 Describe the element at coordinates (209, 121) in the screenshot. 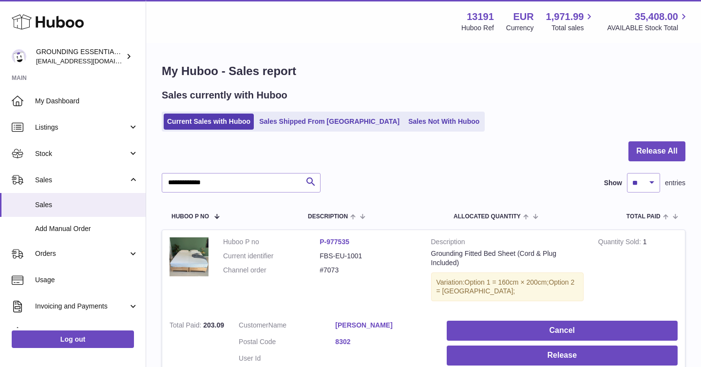

I see `a: Current Sales with Huboo` at that location.